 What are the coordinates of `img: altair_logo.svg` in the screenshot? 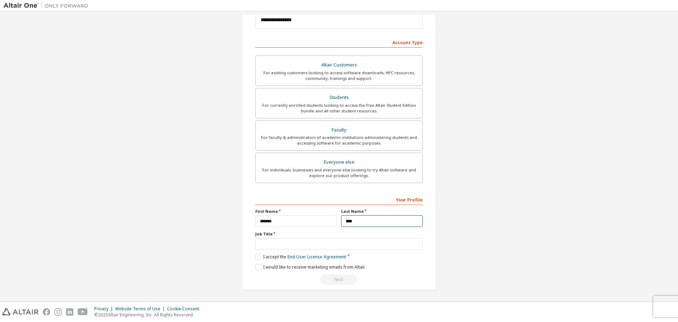 It's located at (20, 311).